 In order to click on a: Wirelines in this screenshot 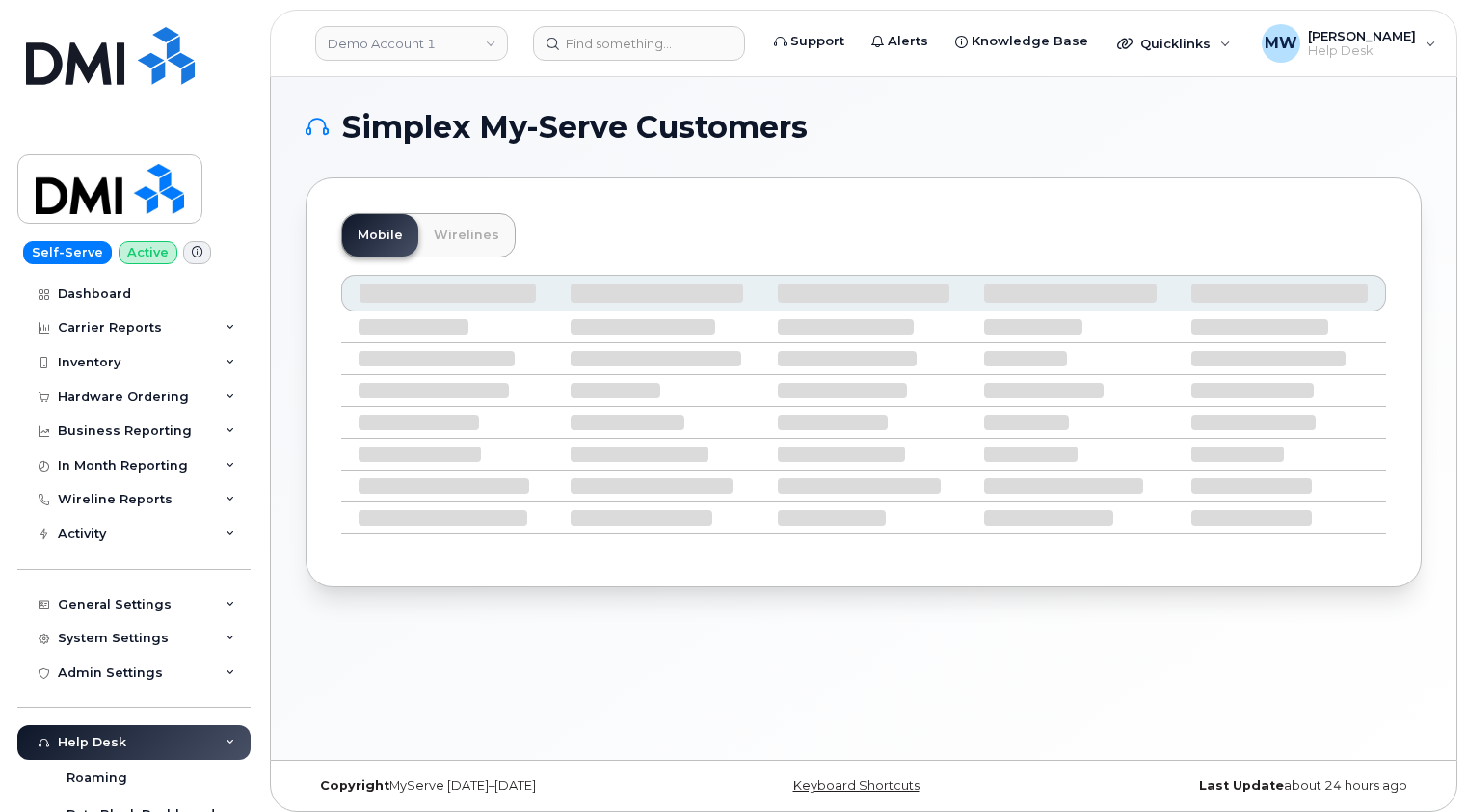, I will do `click(467, 235)`.